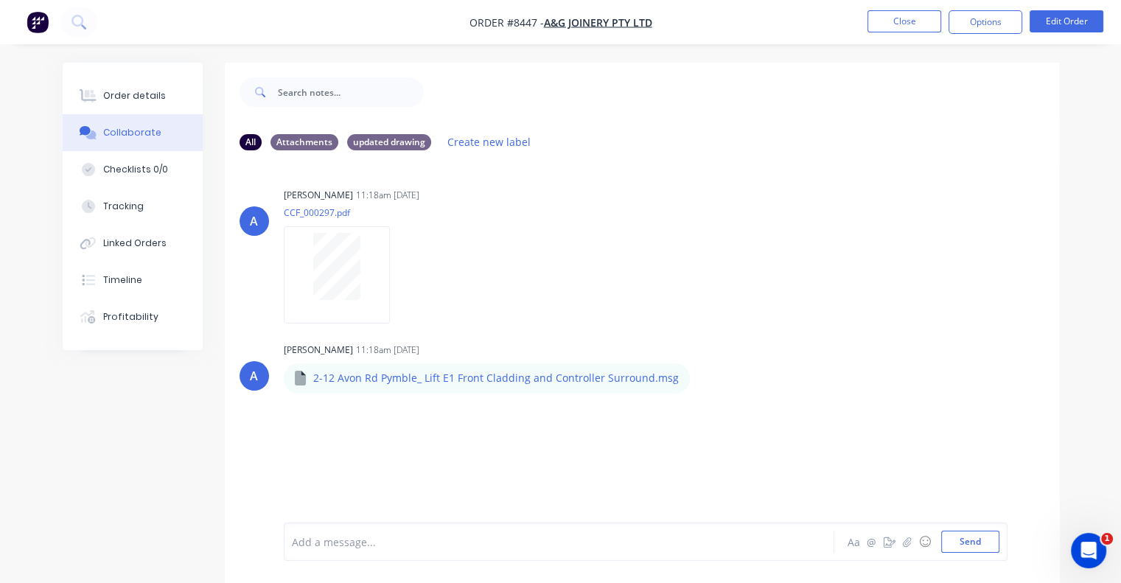 The image size is (1121, 583). What do you see at coordinates (597, 22) in the screenshot?
I see `a: A&G Joinery Pty Ltd` at bounding box center [597, 22].